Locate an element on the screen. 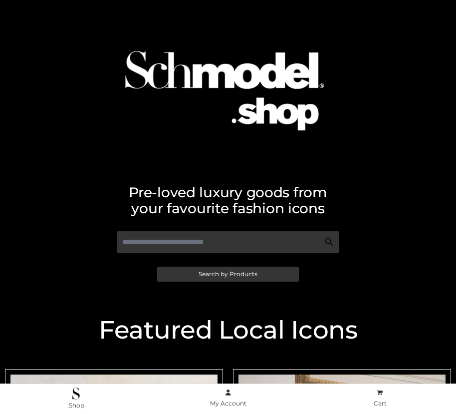 The width and height of the screenshot is (456, 414). h2: Pre-loved luxury goods from your favourite fashion icons is located at coordinates (228, 200).